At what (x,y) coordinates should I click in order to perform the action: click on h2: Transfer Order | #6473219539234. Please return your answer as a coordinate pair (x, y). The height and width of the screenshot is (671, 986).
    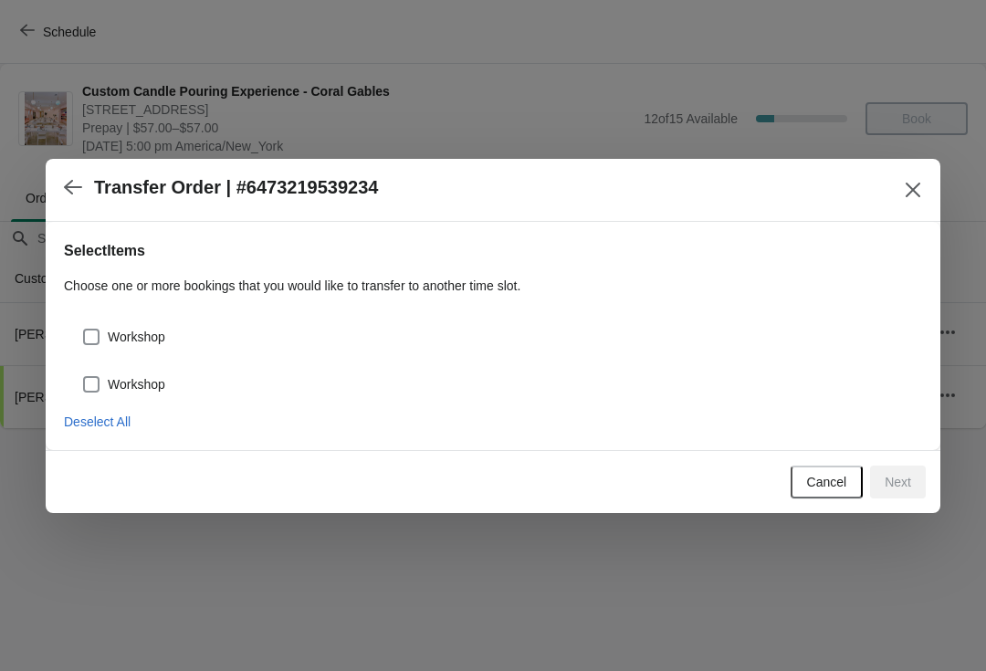
    Looking at the image, I should click on (236, 187).